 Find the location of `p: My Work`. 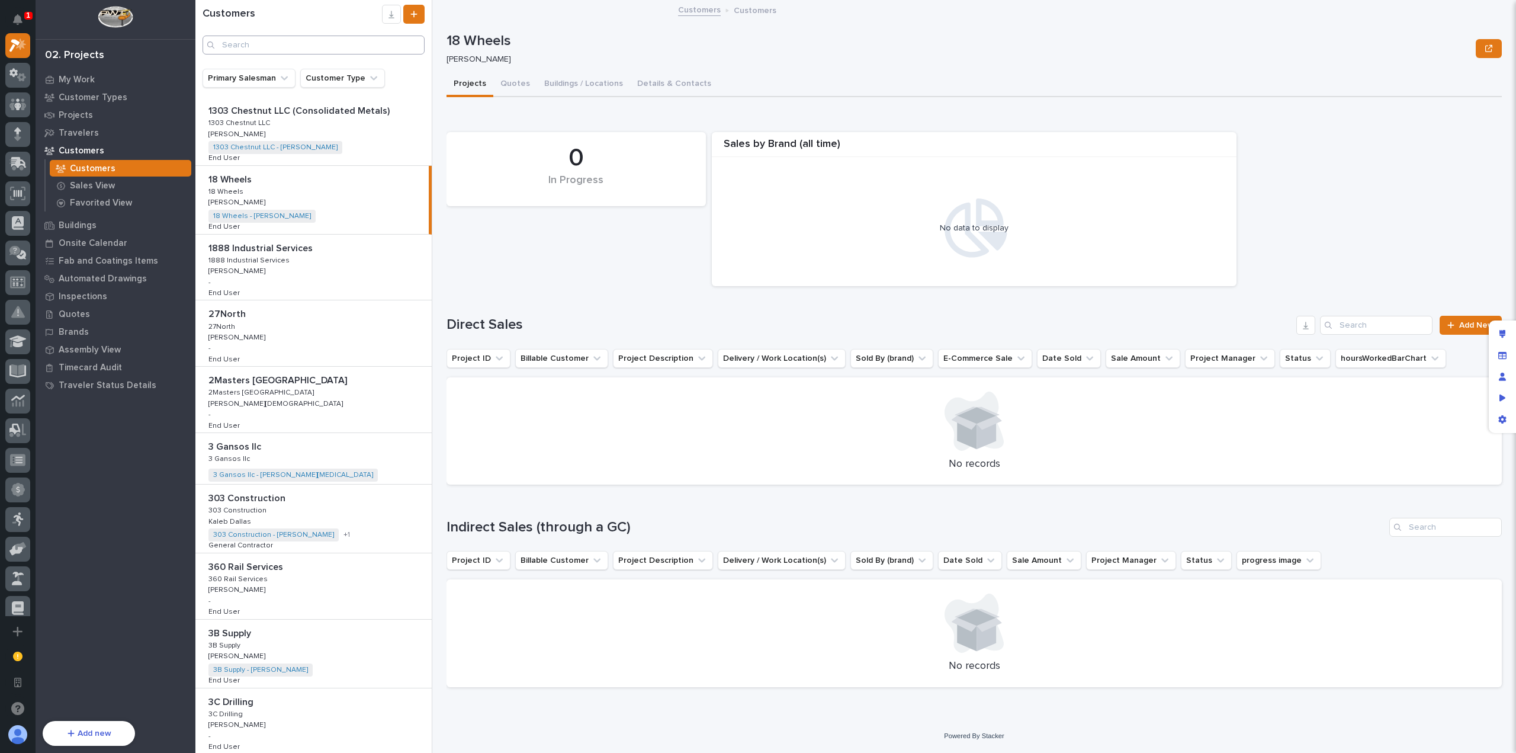

p: My Work is located at coordinates (76, 80).